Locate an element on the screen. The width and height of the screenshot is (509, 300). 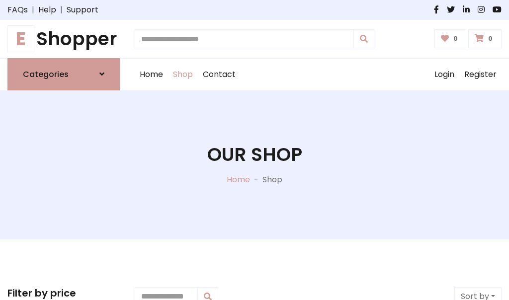
a: FAQs is located at coordinates (17, 10).